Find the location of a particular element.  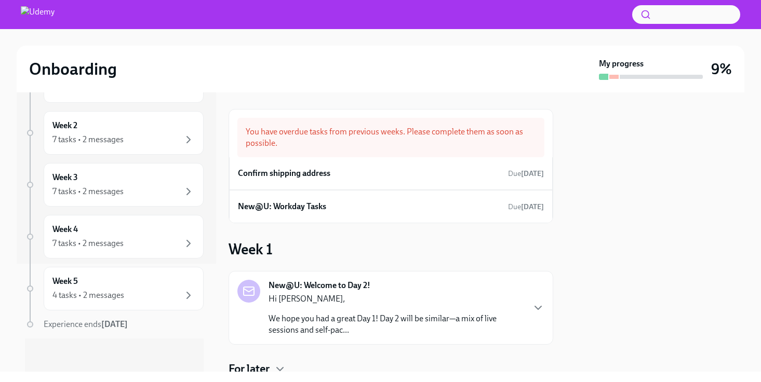

strong: New@U: Welcome to Day 2! is located at coordinates (319, 286).